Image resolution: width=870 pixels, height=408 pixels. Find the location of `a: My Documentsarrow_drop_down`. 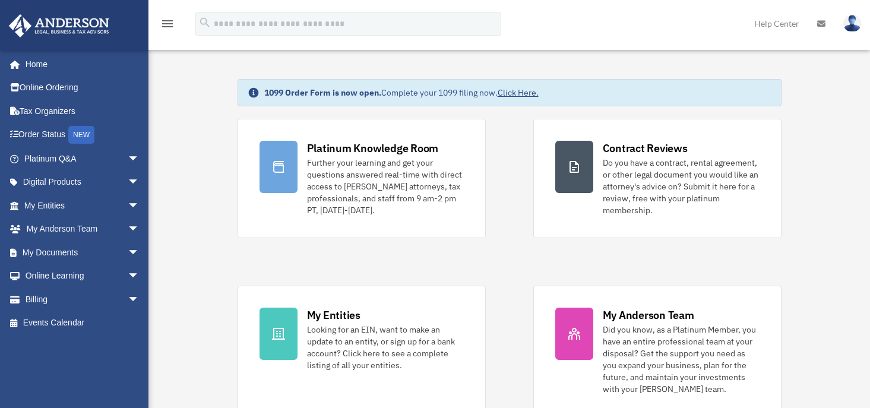

a: My Documentsarrow_drop_down is located at coordinates (83, 252).